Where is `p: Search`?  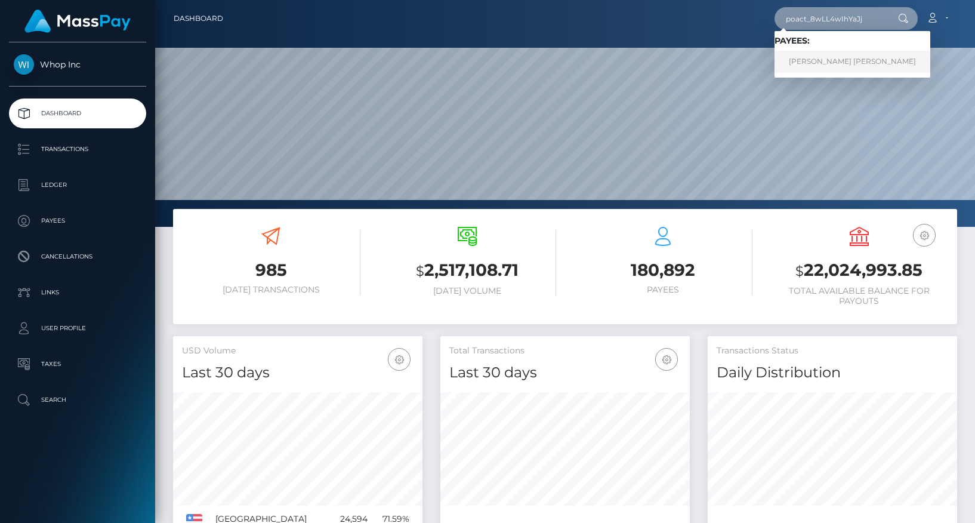 p: Search is located at coordinates (78, 400).